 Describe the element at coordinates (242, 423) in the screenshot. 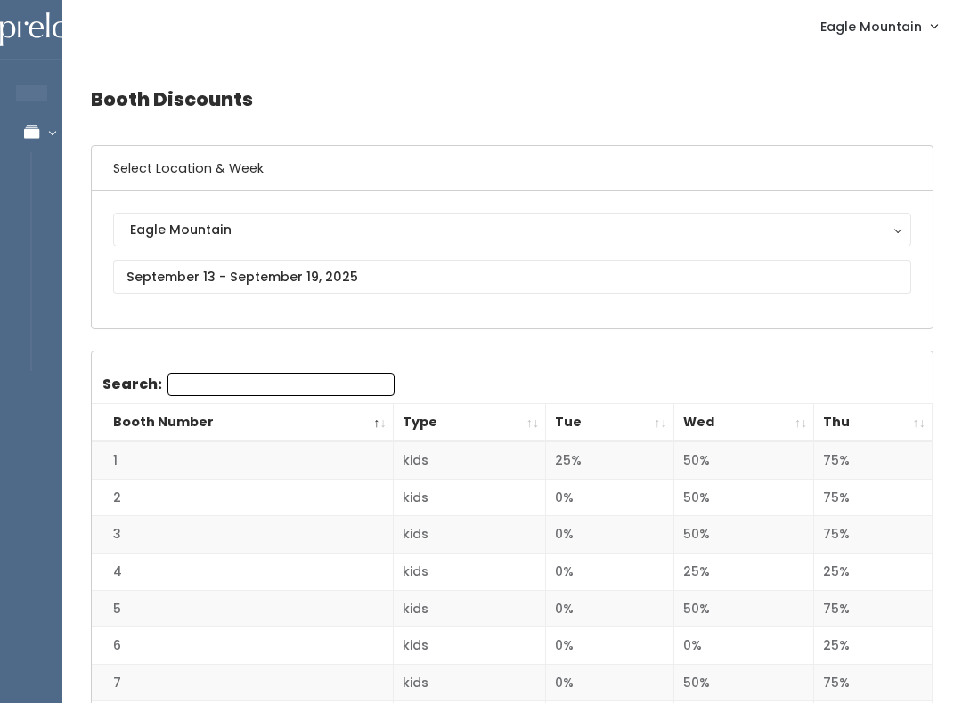

I see `th: Booth Number: activate to sort column descending` at that location.